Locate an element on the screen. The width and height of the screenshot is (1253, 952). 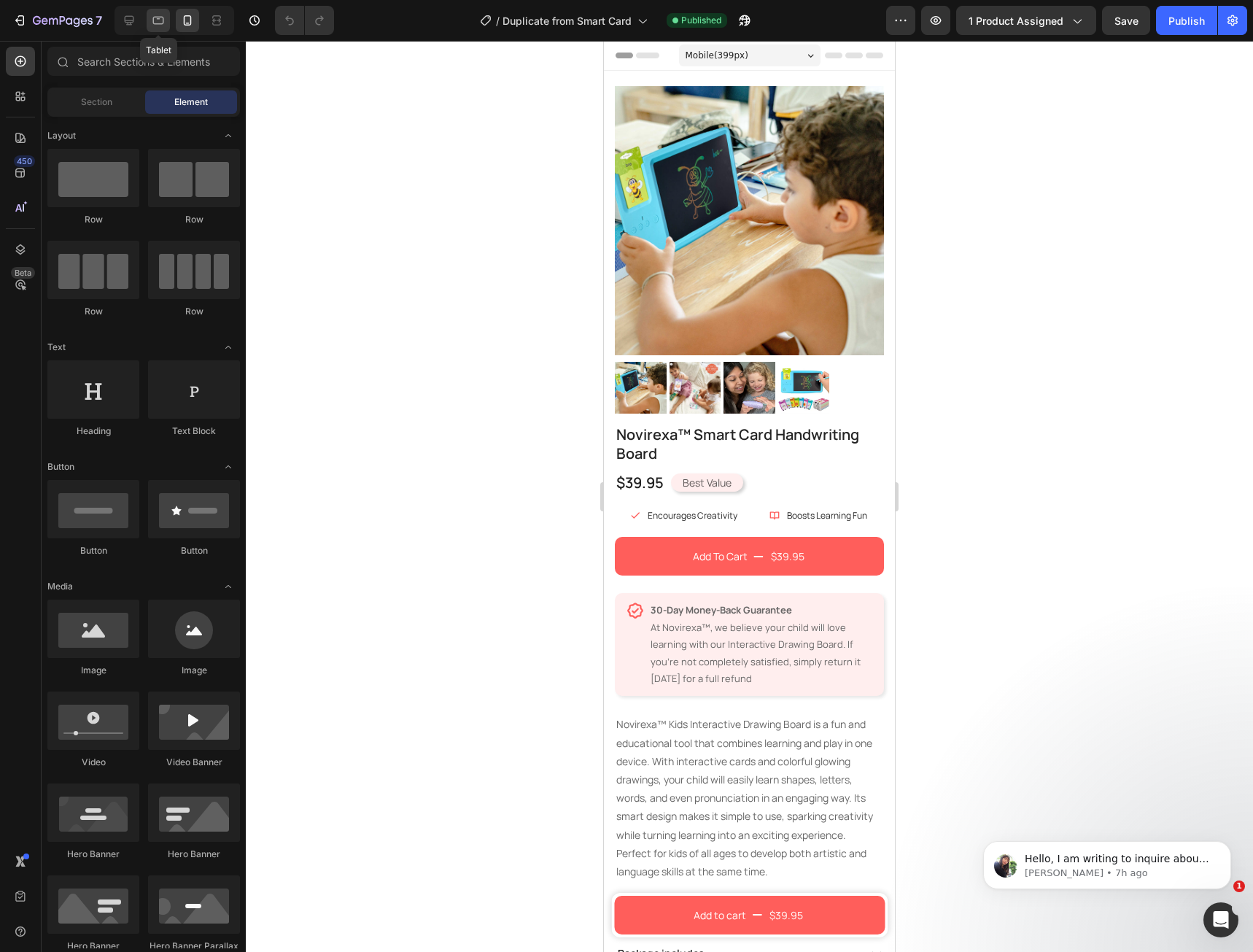
button: Save is located at coordinates (1126, 21).